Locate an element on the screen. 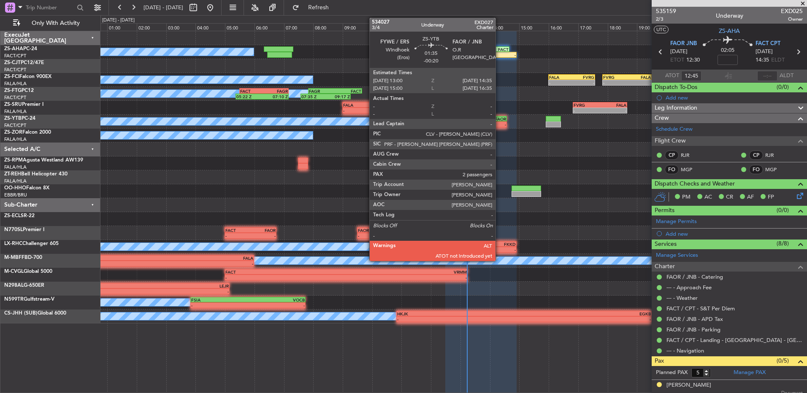 This screenshot has height=393, width=807. span: PM is located at coordinates (686, 198).